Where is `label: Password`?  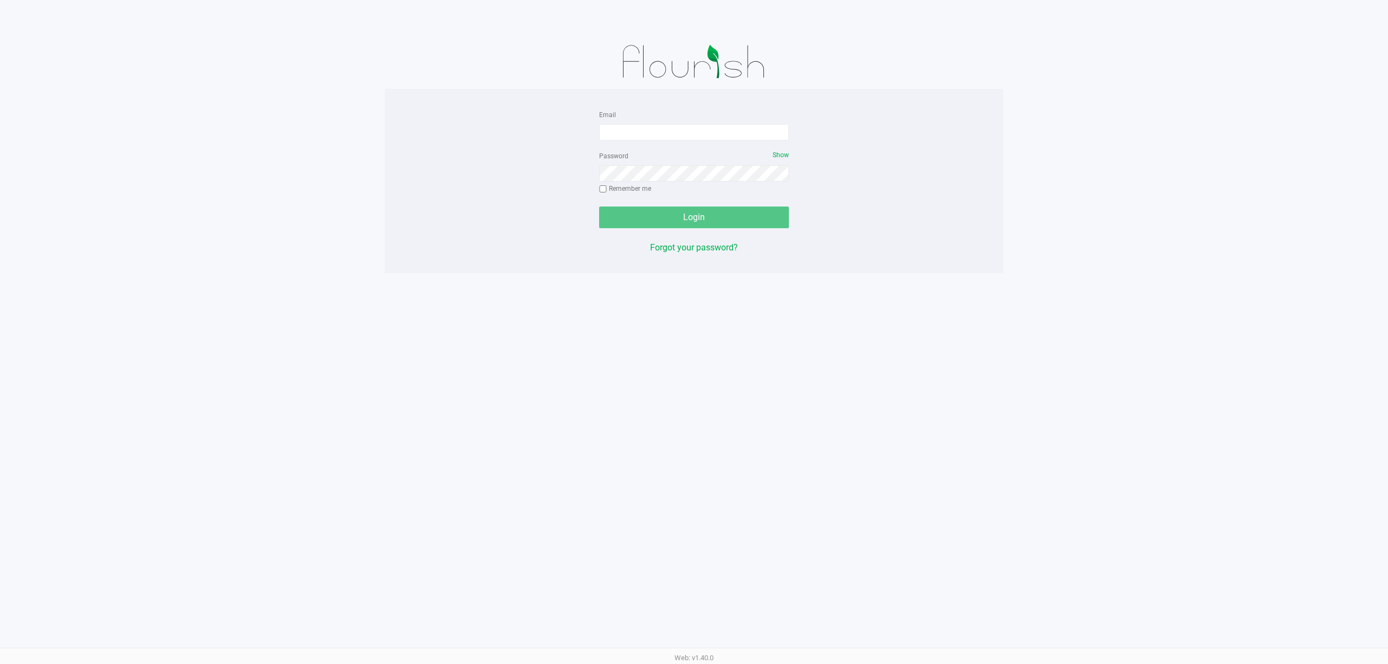 label: Password is located at coordinates (614, 156).